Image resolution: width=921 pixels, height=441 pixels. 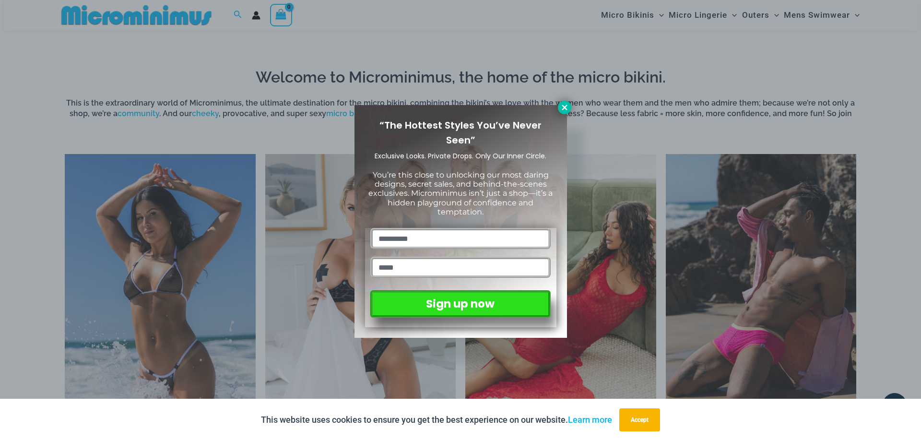 What do you see at coordinates (436, 420) in the screenshot?
I see `p: This website uses cookies to ensure you get the best experience on our website.` at bounding box center [436, 420].